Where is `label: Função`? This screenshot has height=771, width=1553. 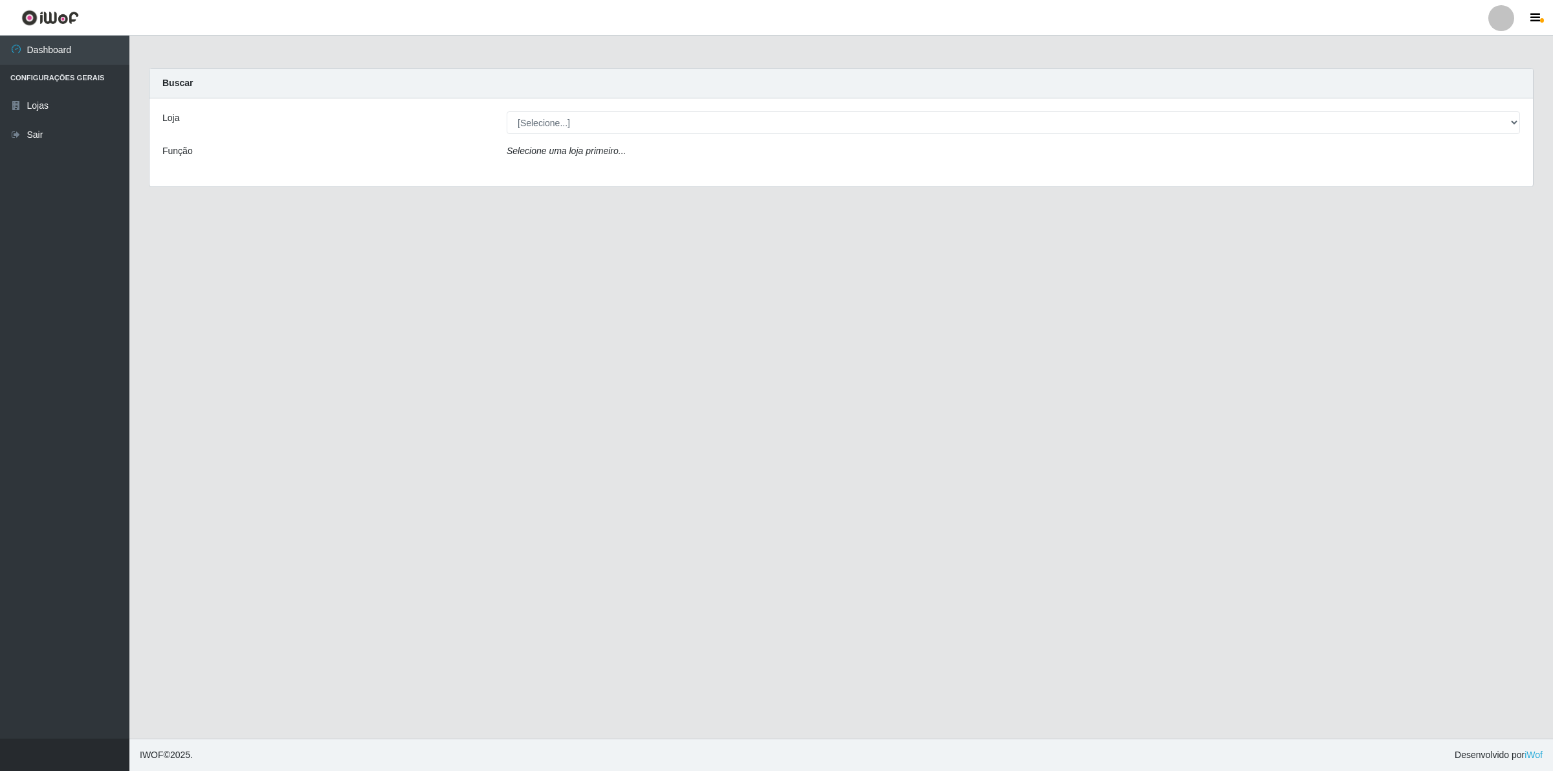 label: Função is located at coordinates (177, 151).